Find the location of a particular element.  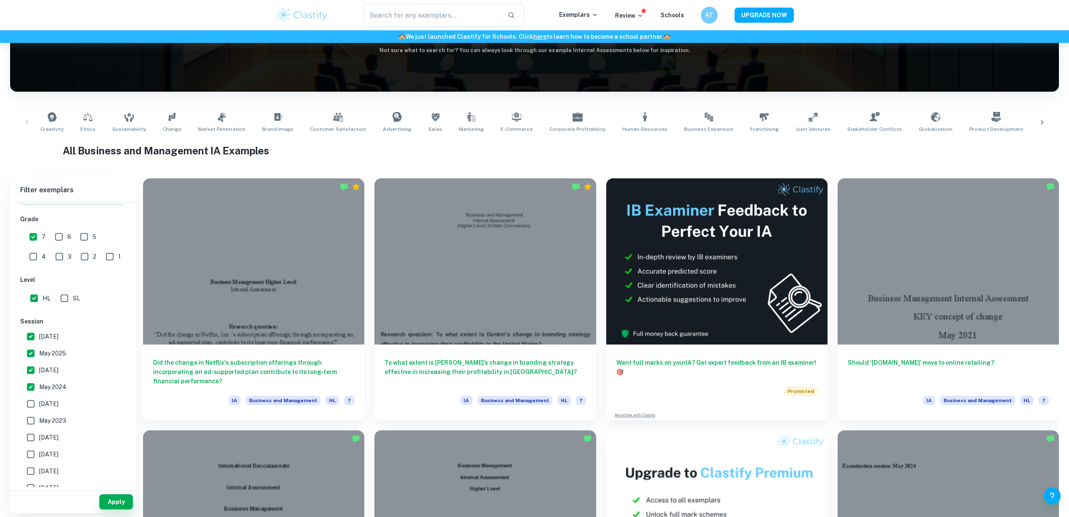

span: 5 is located at coordinates (94, 237).